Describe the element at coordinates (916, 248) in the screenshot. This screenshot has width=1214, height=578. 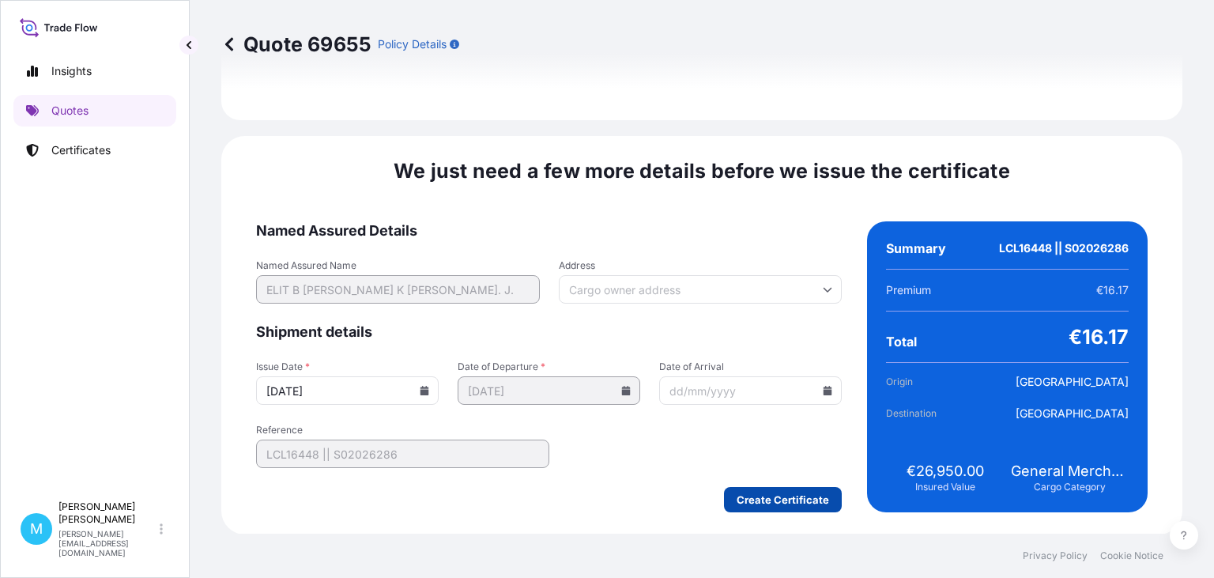
I see `span: Summary` at that location.